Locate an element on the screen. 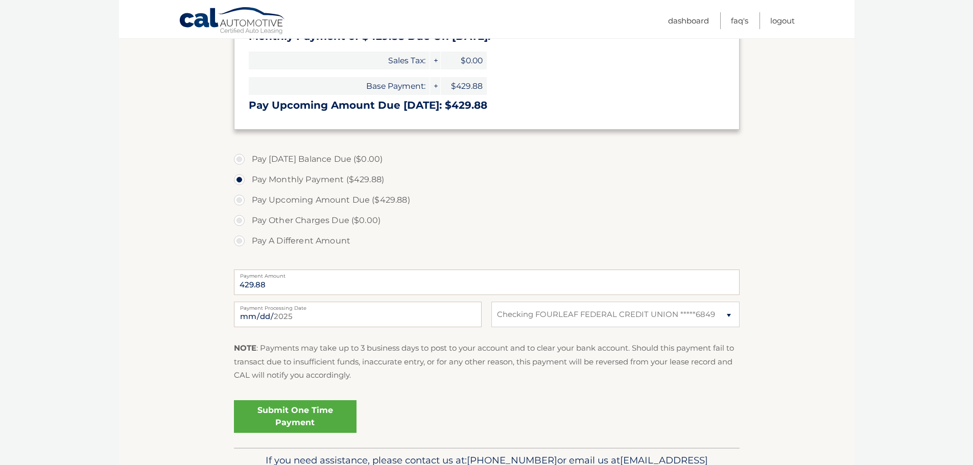 This screenshot has width=973, height=465. span: $0.00 is located at coordinates (464, 60).